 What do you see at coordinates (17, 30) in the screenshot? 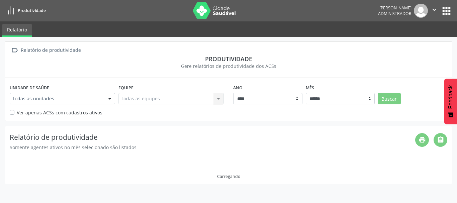
I see `a: Relatório` at bounding box center [17, 30].